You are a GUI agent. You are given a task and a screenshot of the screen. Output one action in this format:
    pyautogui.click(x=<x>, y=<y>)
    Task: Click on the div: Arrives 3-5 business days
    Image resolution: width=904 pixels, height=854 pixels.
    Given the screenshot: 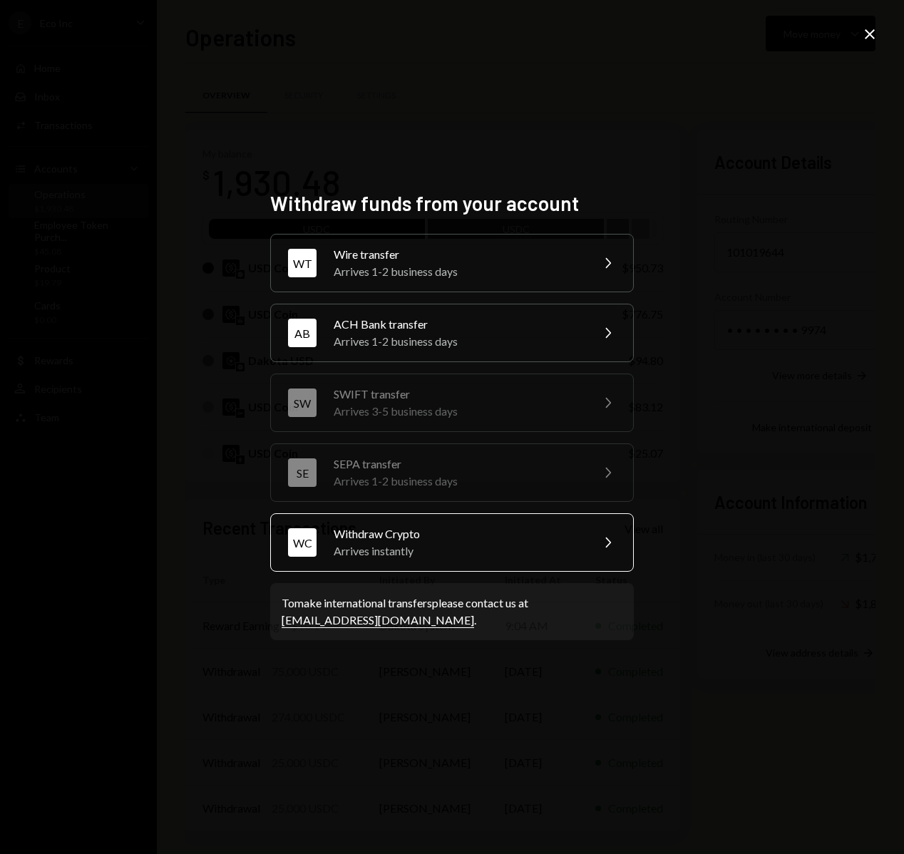 What is the action you would take?
    pyautogui.click(x=458, y=411)
    